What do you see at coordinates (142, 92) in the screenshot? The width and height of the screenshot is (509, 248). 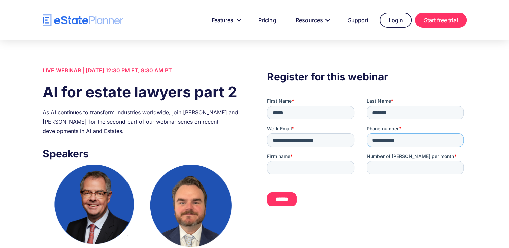 I see `h1: AI for estate lawyers part 2` at bounding box center [142, 92].